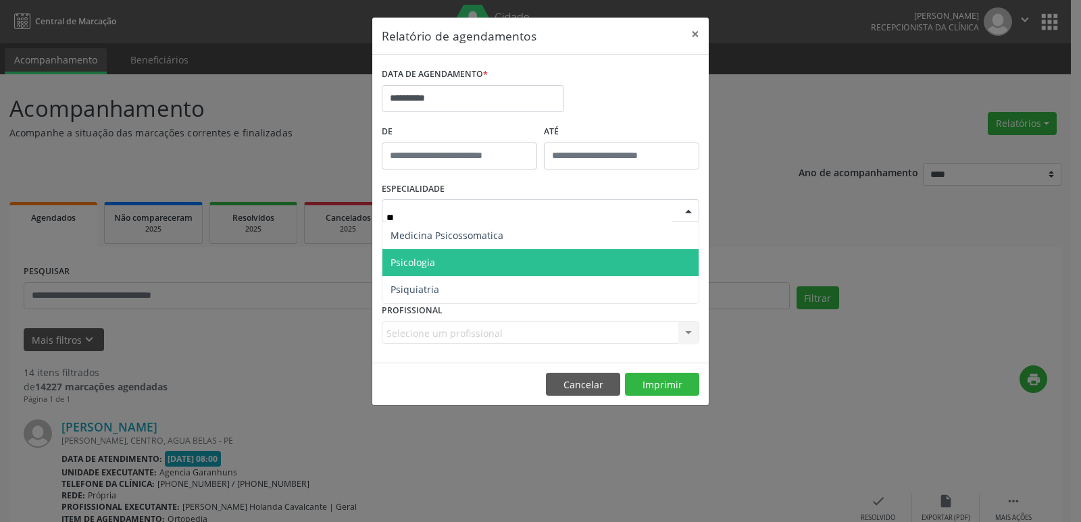 The image size is (1081, 522). Describe the element at coordinates (622, 132) in the screenshot. I see `label: ATÉ` at that location.